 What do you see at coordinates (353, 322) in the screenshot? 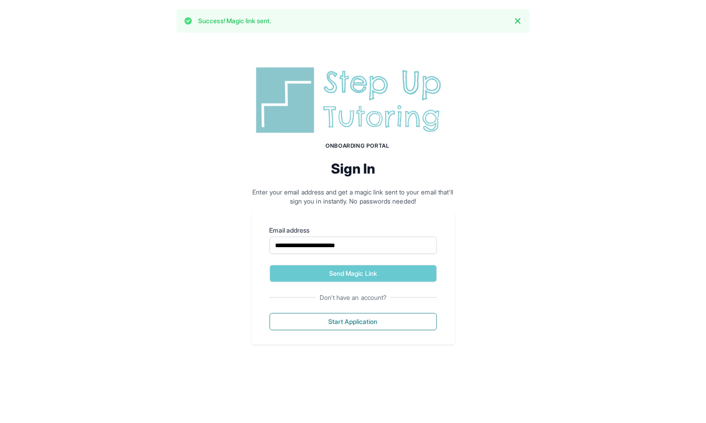
I see `a: Start Application` at bounding box center [353, 322].